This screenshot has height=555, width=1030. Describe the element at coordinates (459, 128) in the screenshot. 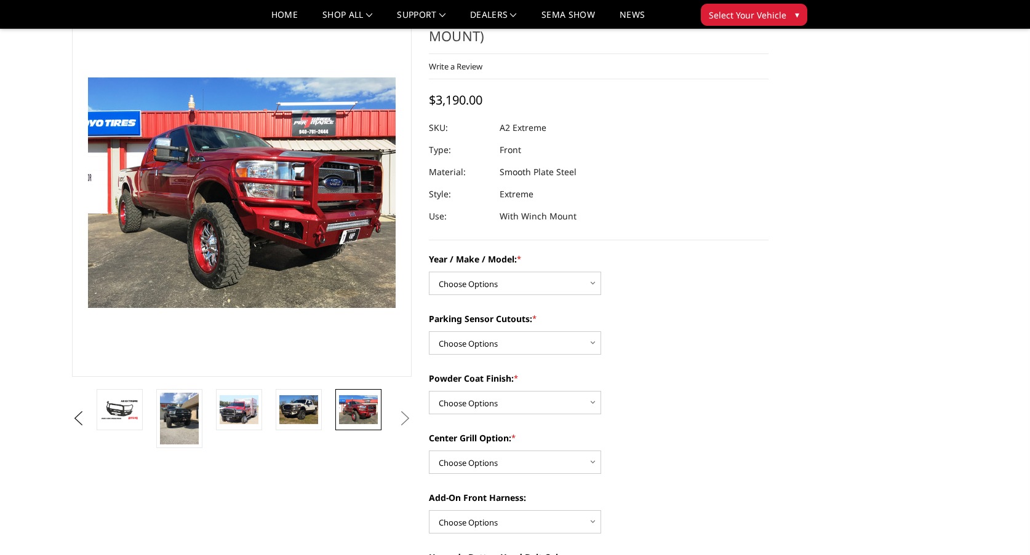

I see `dt: SKU:` at that location.